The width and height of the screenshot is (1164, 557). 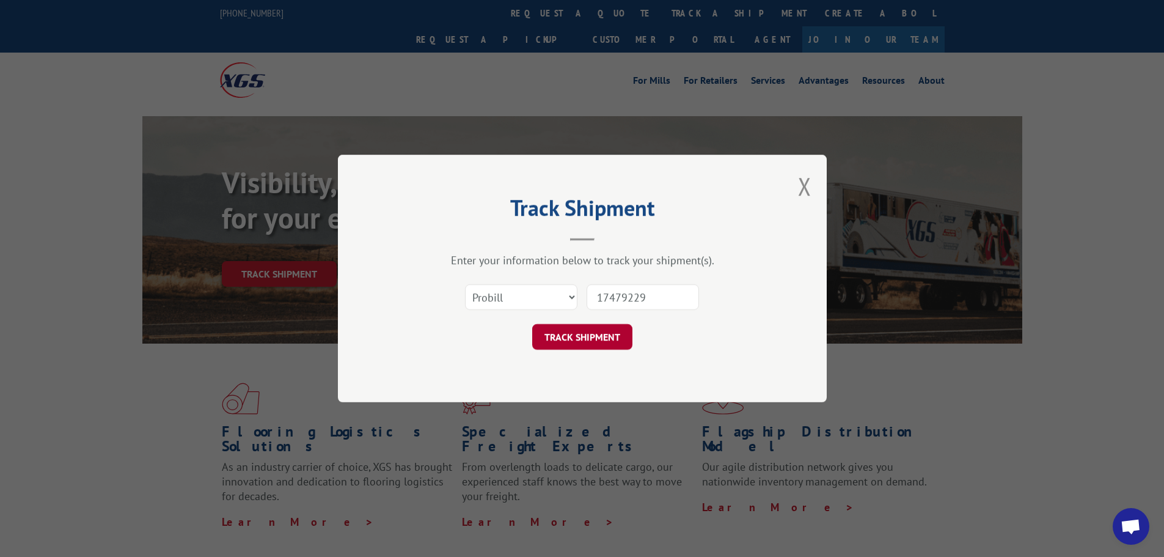 What do you see at coordinates (582, 337) in the screenshot?
I see `button: TRACK SHIPMENT` at bounding box center [582, 337].